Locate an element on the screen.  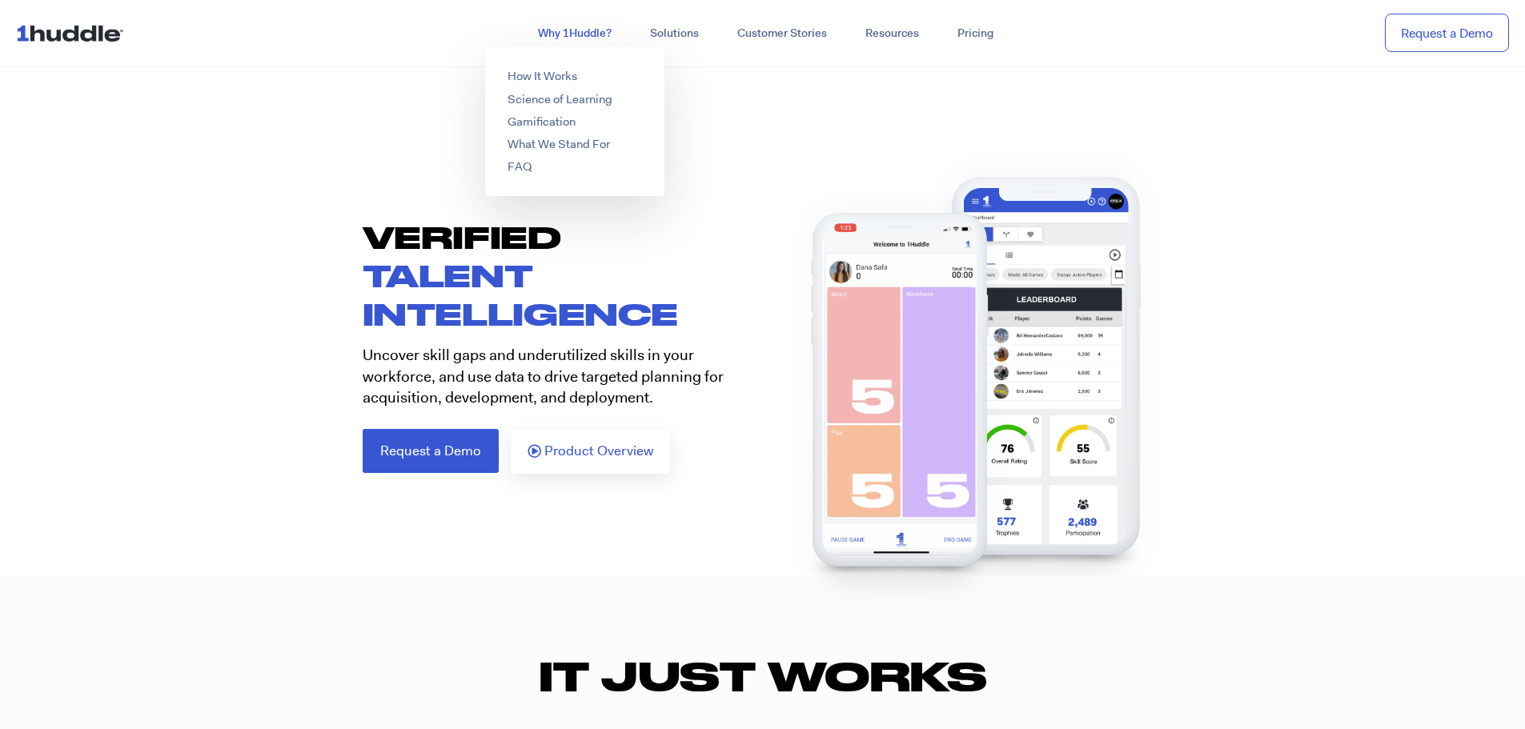
a: Product Overview is located at coordinates (590, 451).